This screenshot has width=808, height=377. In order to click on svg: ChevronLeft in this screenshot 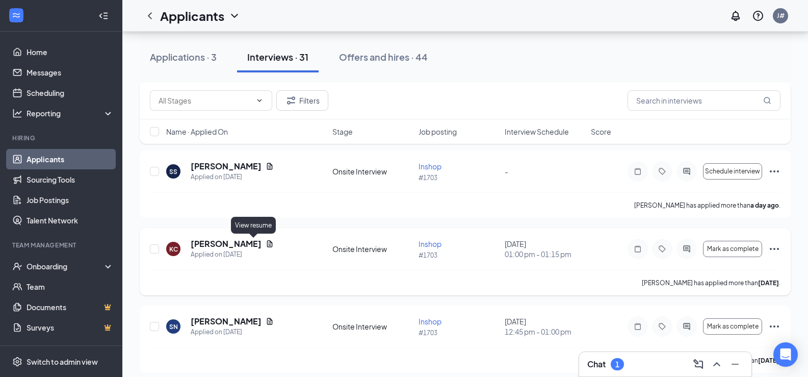, I will do `click(150, 16)`.